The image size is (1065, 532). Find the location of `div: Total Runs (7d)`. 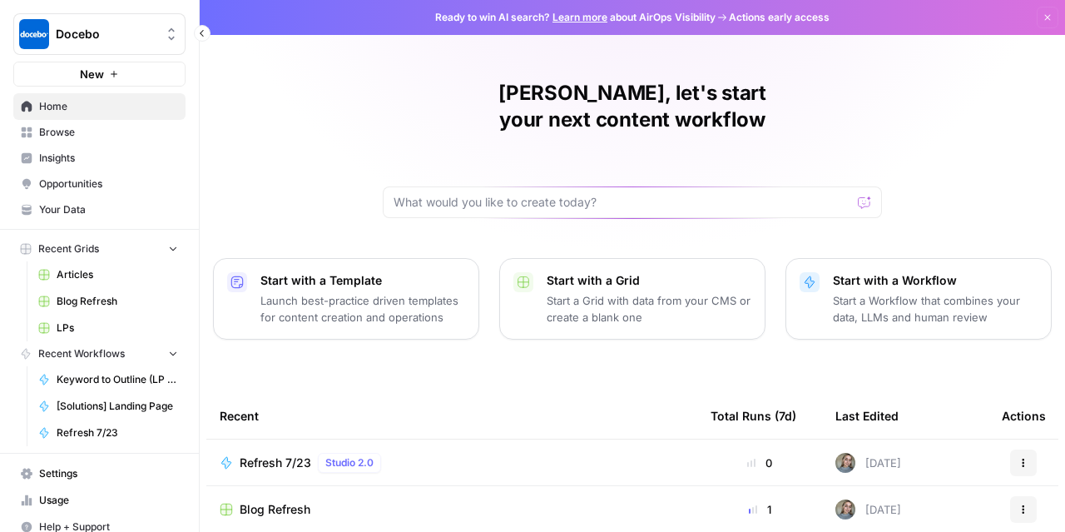

div: Total Runs (7d) is located at coordinates (753, 415).